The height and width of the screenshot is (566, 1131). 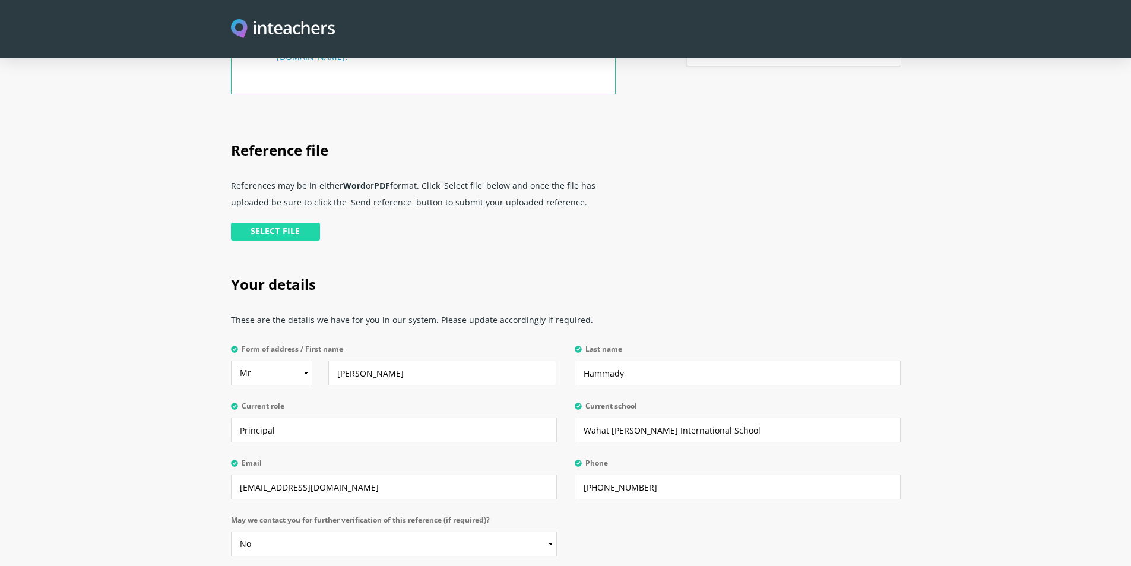 What do you see at coordinates (354, 185) in the screenshot?
I see `strong: Word` at bounding box center [354, 185].